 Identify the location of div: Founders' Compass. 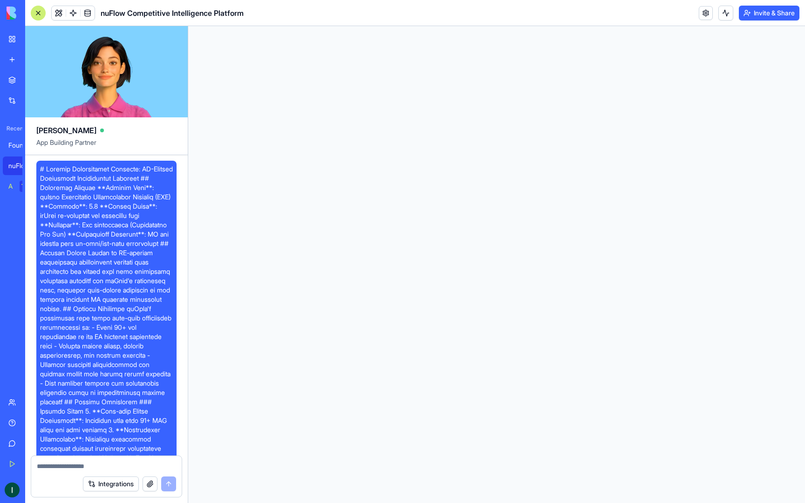
(21, 145).